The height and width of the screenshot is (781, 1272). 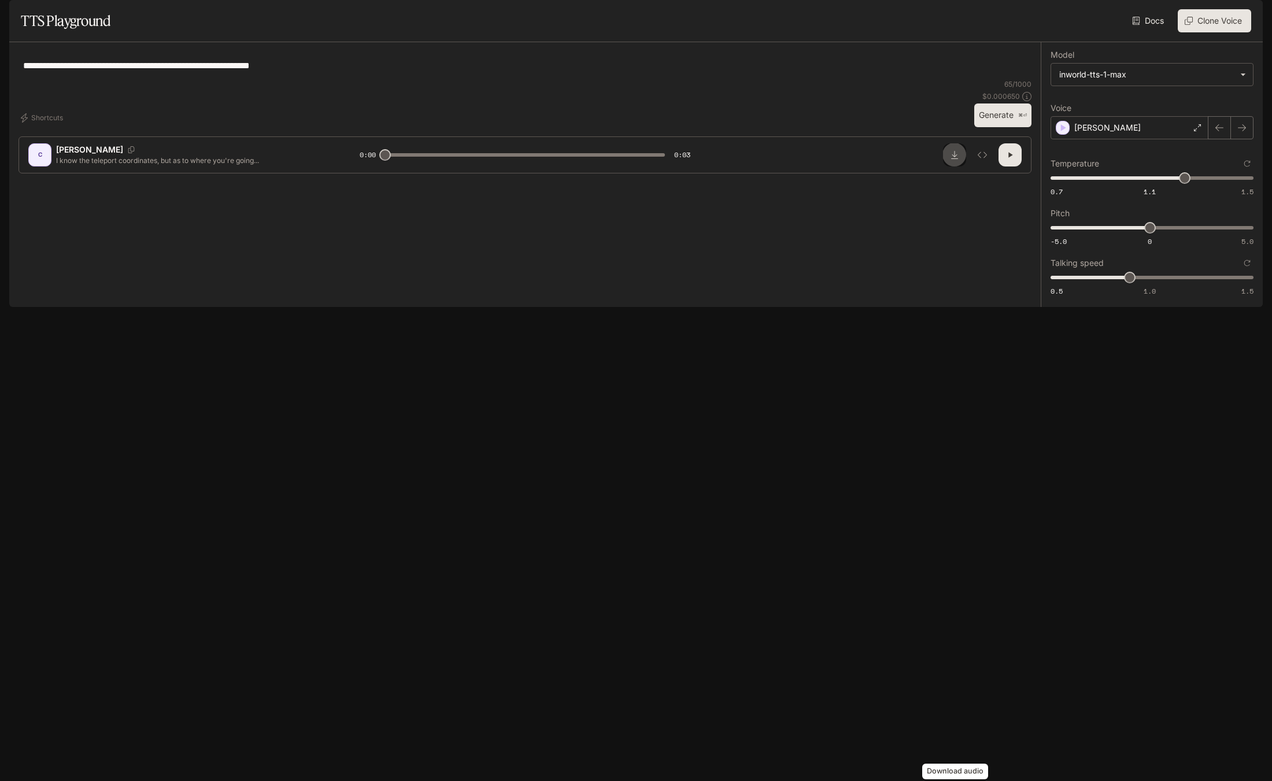 I want to click on button: Shortcuts, so click(x=43, y=118).